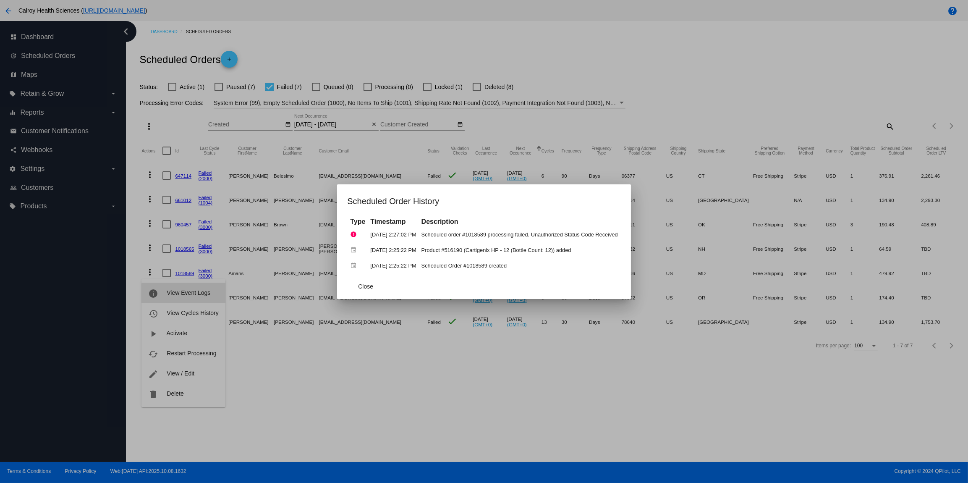 Image resolution: width=968 pixels, height=483 pixels. What do you see at coordinates (366, 286) in the screenshot?
I see `span: Close` at bounding box center [366, 286].